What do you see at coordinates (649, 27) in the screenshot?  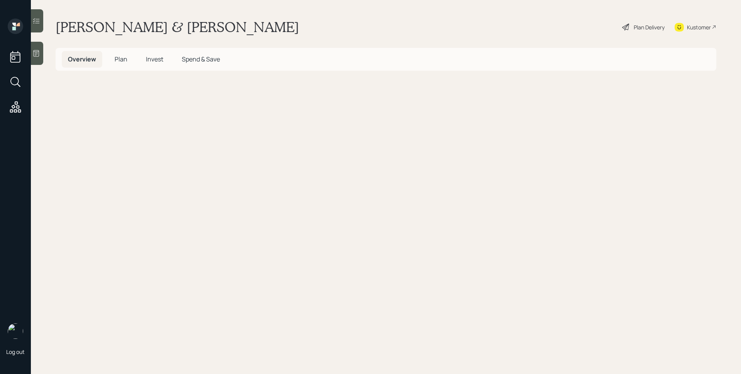 I see `div: Plan Delivery` at bounding box center [649, 27].